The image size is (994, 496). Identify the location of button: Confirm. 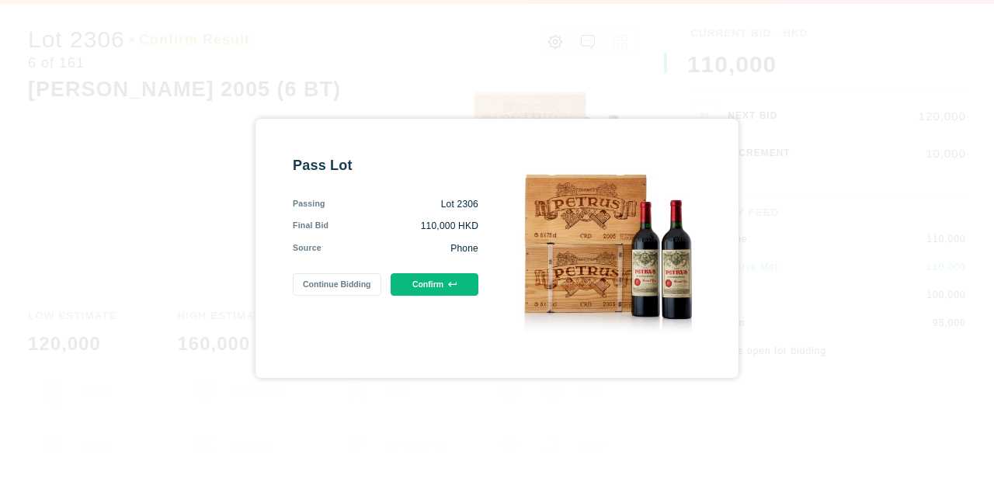
(434, 284).